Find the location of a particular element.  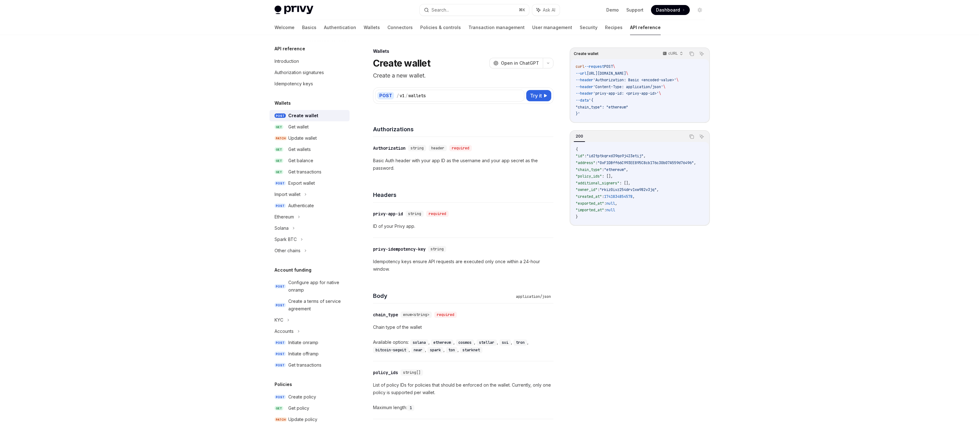

button: Copy the contents from the code block is located at coordinates (692, 54).